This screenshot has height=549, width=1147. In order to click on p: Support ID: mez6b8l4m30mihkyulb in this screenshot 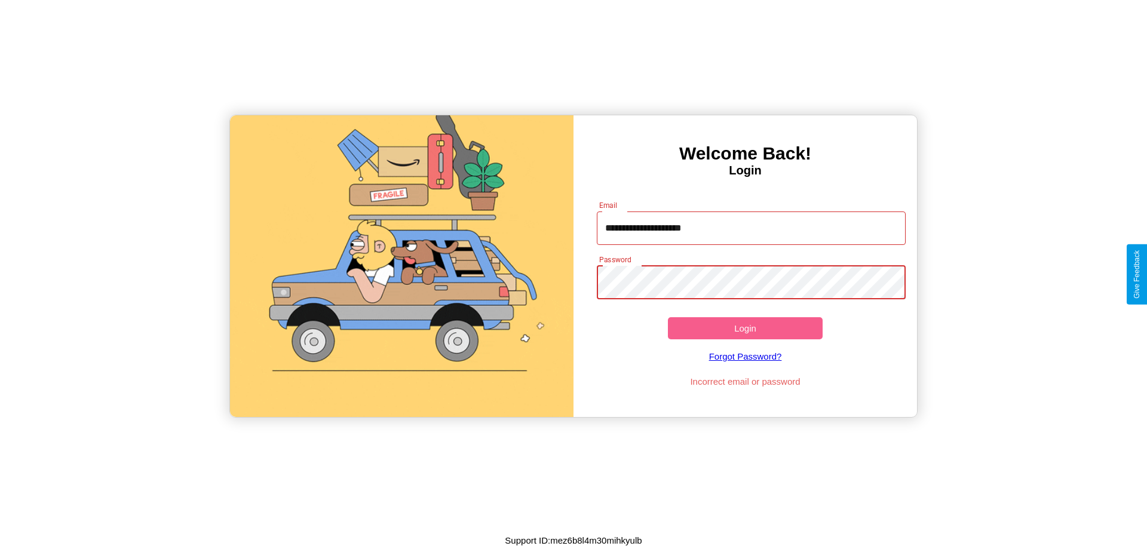, I will do `click(573, 540)`.